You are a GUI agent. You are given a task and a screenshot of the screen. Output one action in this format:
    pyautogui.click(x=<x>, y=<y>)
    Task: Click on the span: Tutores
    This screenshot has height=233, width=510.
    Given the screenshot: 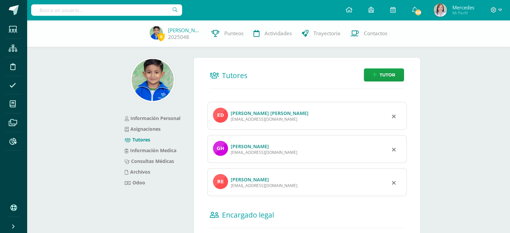 What is the action you would take?
    pyautogui.click(x=235, y=75)
    